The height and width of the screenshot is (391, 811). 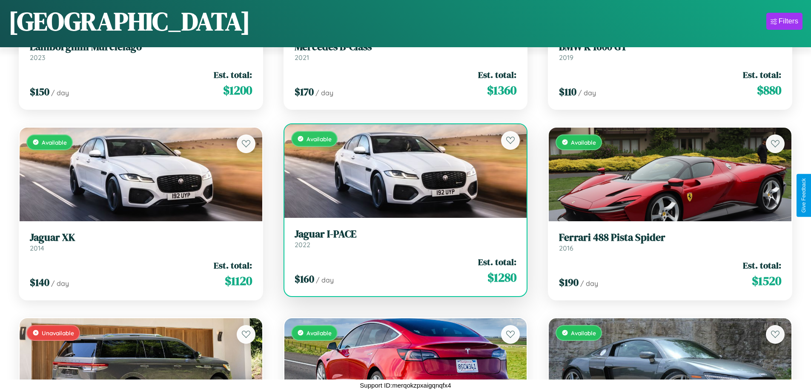 I want to click on span: $ 1520, so click(x=766, y=281).